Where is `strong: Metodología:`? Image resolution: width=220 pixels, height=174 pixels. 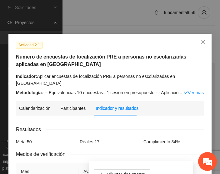
strong: Metodología: is located at coordinates (29, 93).